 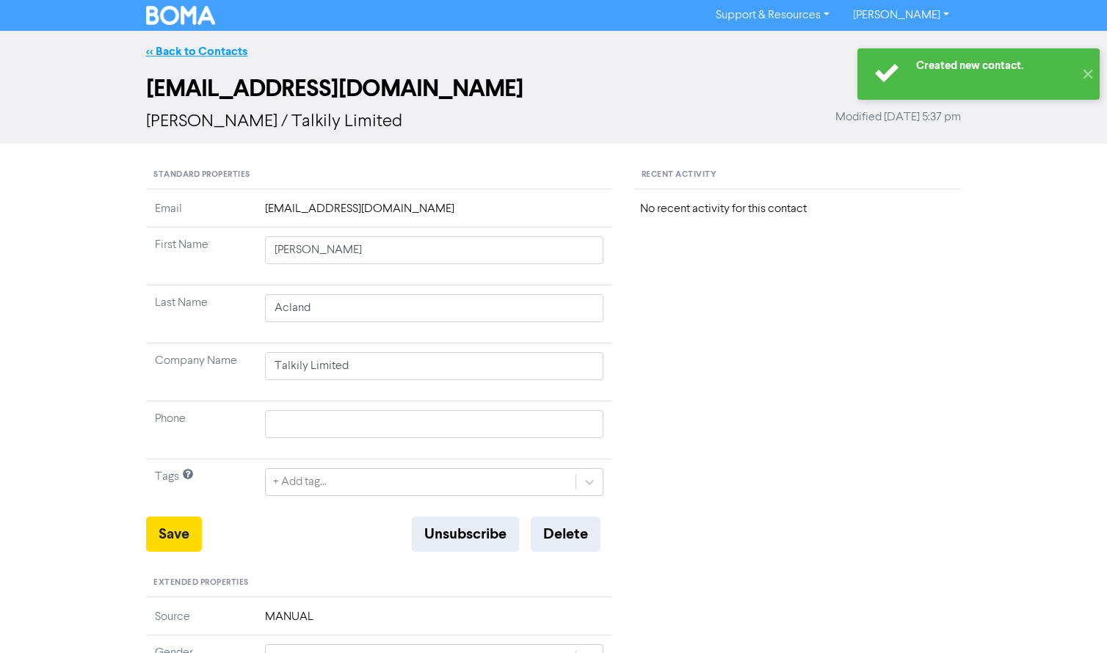 I want to click on button: Unsubscribe, so click(x=465, y=534).